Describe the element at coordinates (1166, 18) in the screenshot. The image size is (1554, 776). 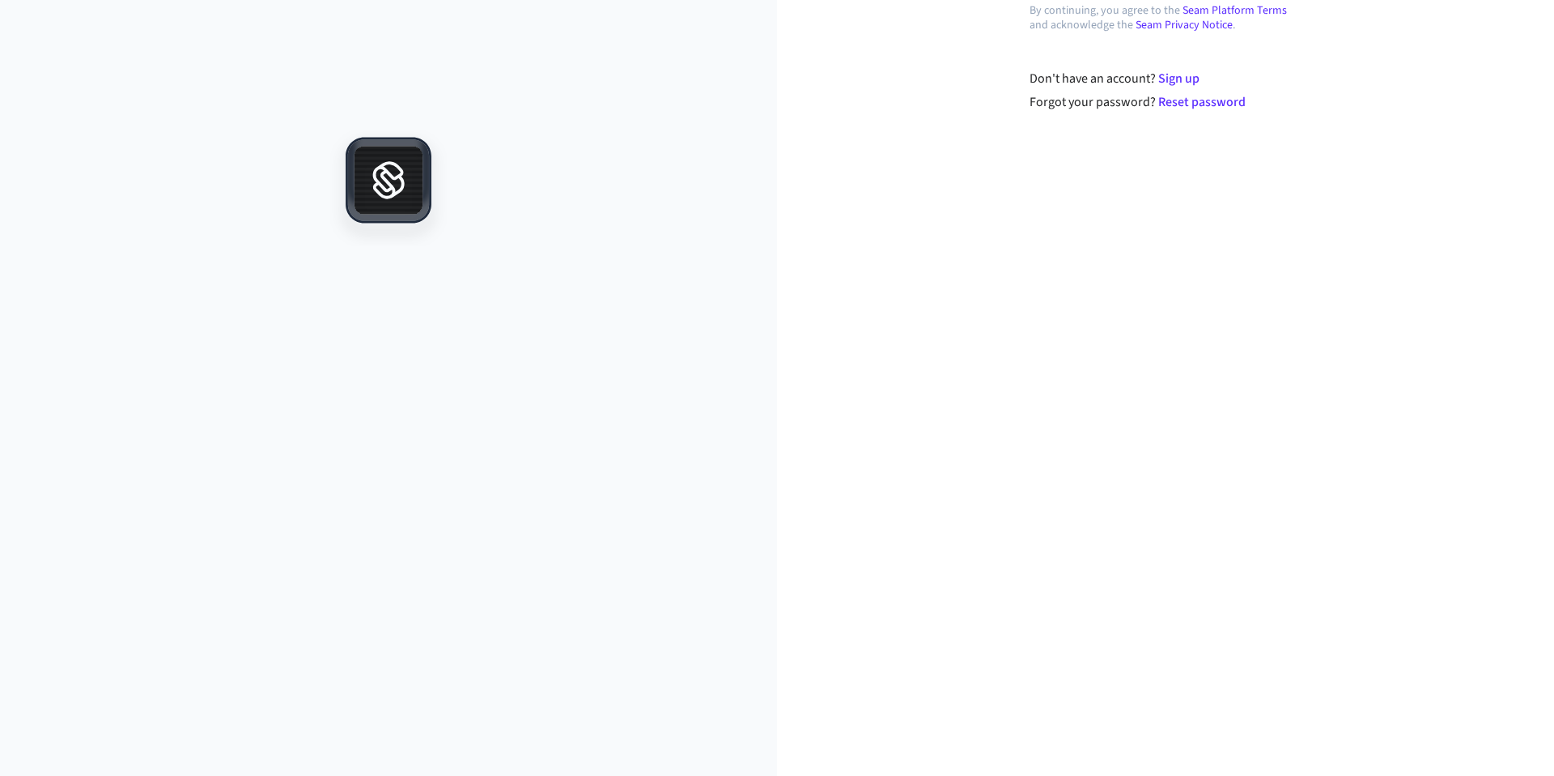
I see `p: By continuing, you agree to the and acknowledge the .` at that location.